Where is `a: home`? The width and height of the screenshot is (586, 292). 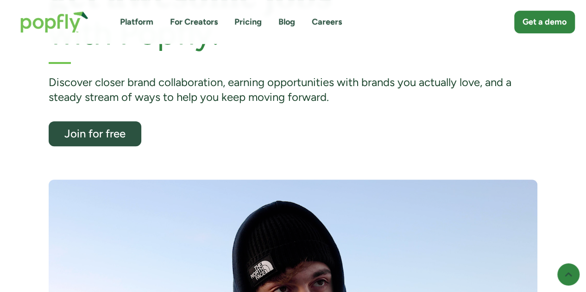 a: home is located at coordinates (54, 22).